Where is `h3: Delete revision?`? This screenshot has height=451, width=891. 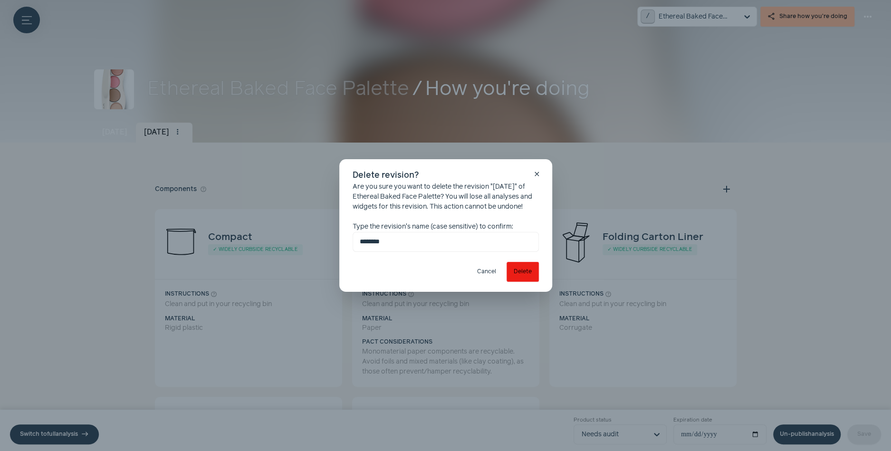 h3: Delete revision? is located at coordinates (446, 175).